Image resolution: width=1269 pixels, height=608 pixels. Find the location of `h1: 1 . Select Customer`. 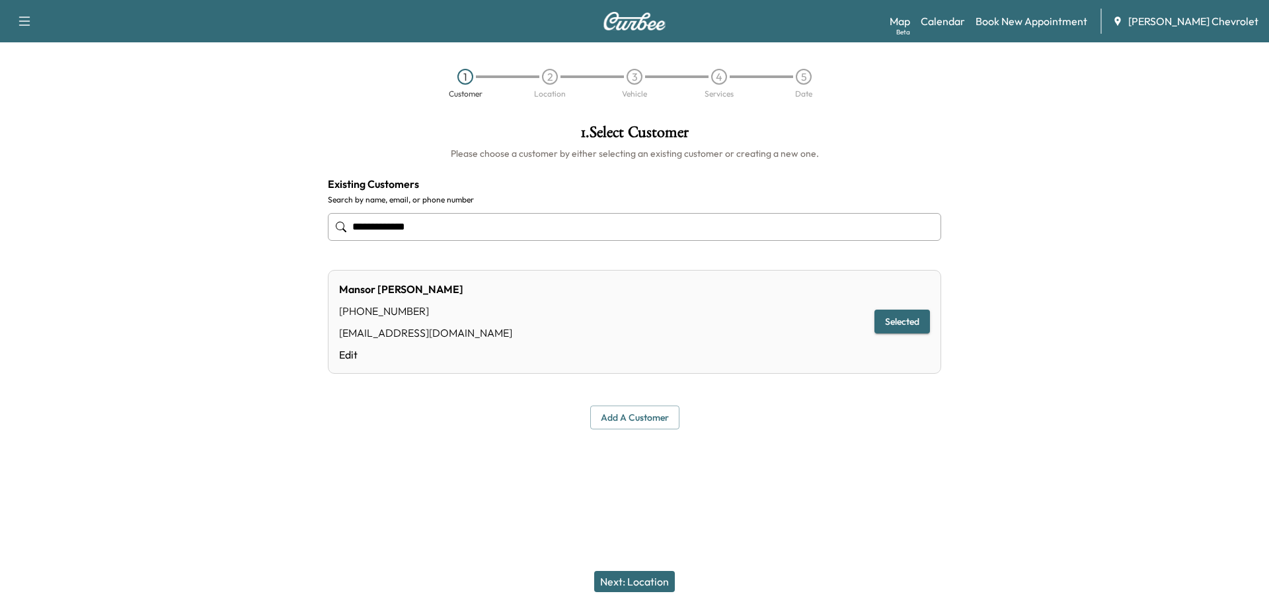

h1: 1 . Select Customer is located at coordinates (635, 136).